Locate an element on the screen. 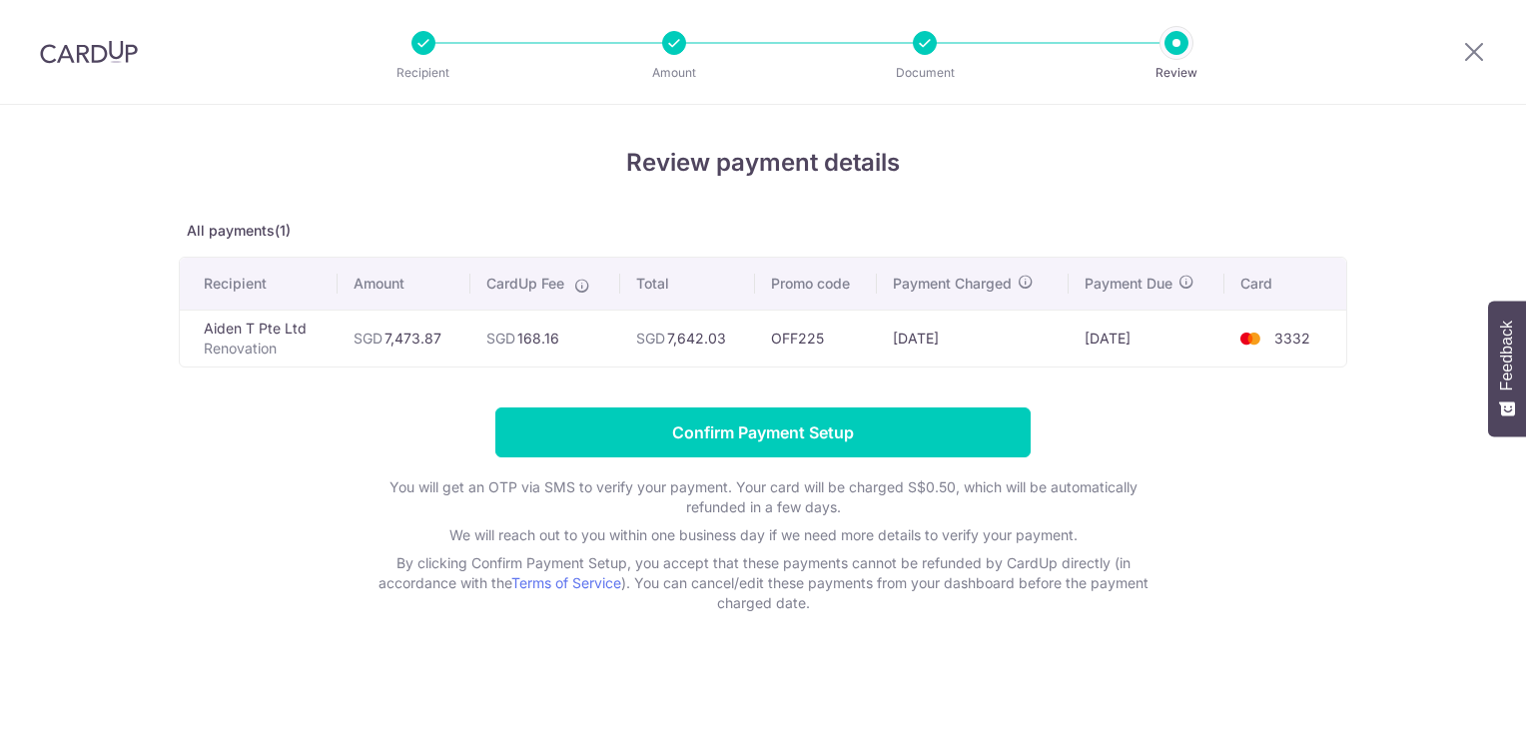 This screenshot has height=737, width=1526. p: Amount is located at coordinates (674, 73).